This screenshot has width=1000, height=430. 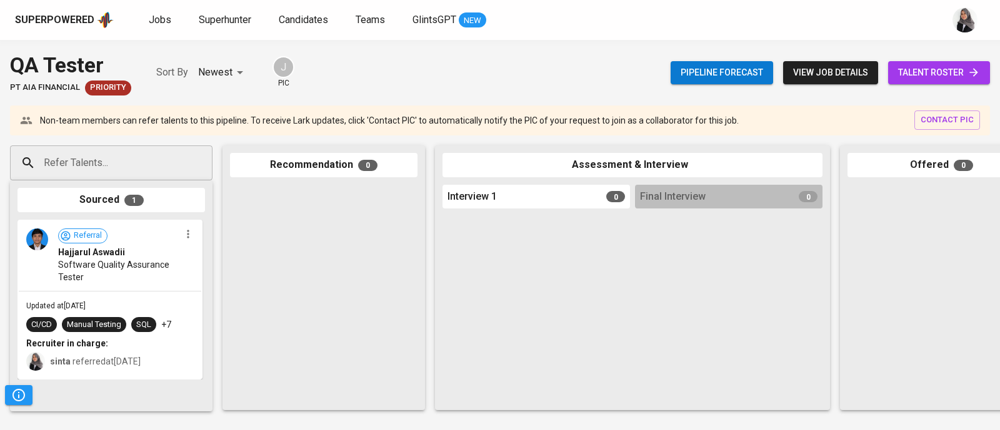 I want to click on span: Pipeline forecast, so click(x=722, y=72).